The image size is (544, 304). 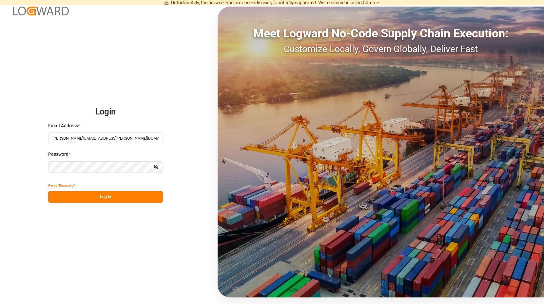 What do you see at coordinates (63, 126) in the screenshot?
I see `span: Email Address` at bounding box center [63, 126].